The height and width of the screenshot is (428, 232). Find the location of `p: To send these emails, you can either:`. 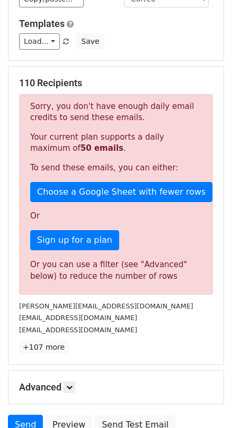

p: To send these emails, you can either: is located at coordinates (116, 168).